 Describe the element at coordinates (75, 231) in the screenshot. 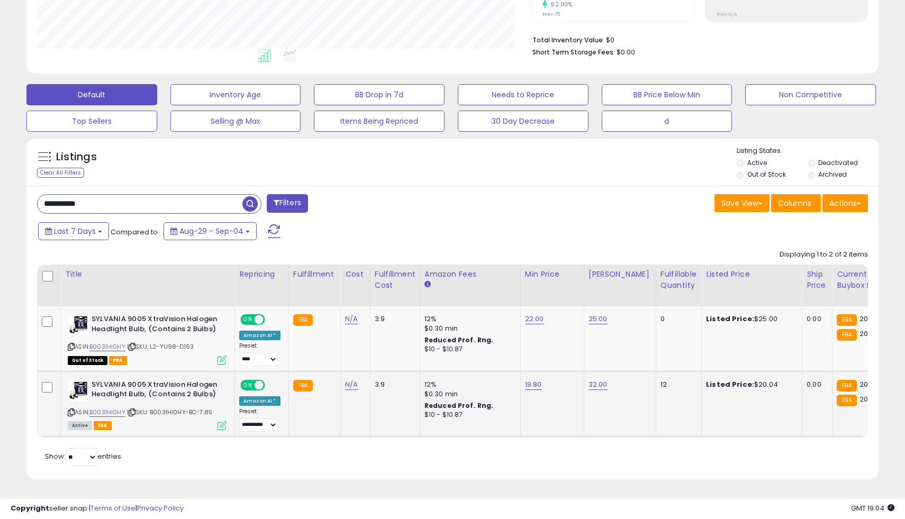

I see `span: Last 7 Days` at that location.